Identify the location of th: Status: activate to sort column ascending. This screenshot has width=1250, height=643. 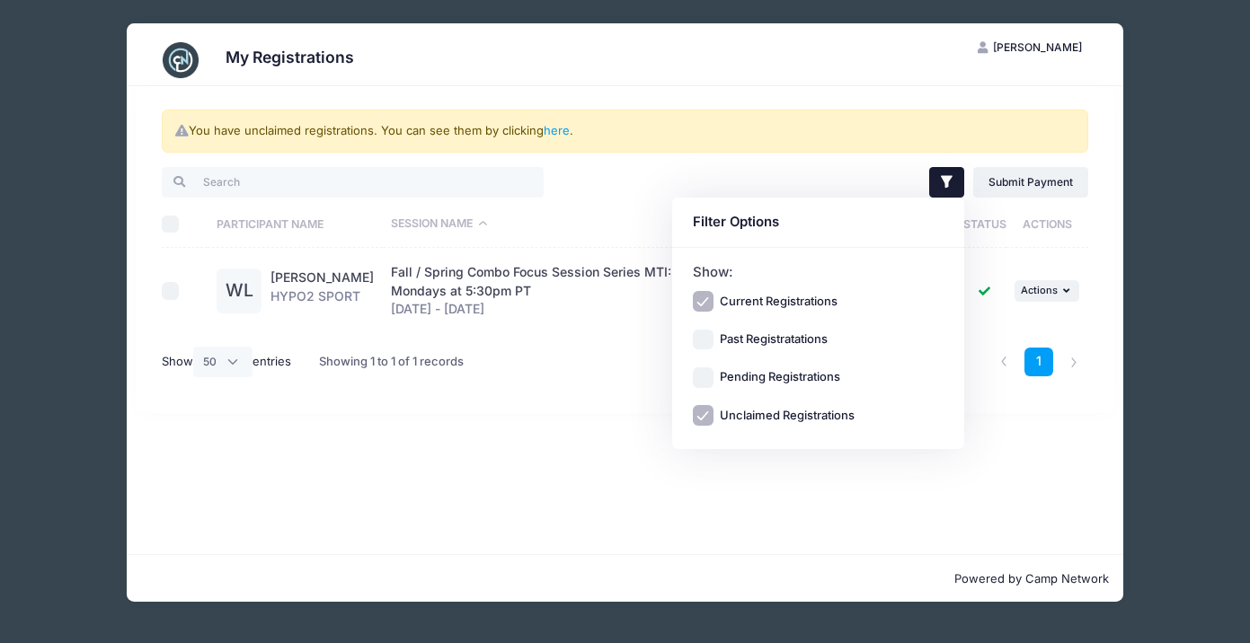
(985, 224).